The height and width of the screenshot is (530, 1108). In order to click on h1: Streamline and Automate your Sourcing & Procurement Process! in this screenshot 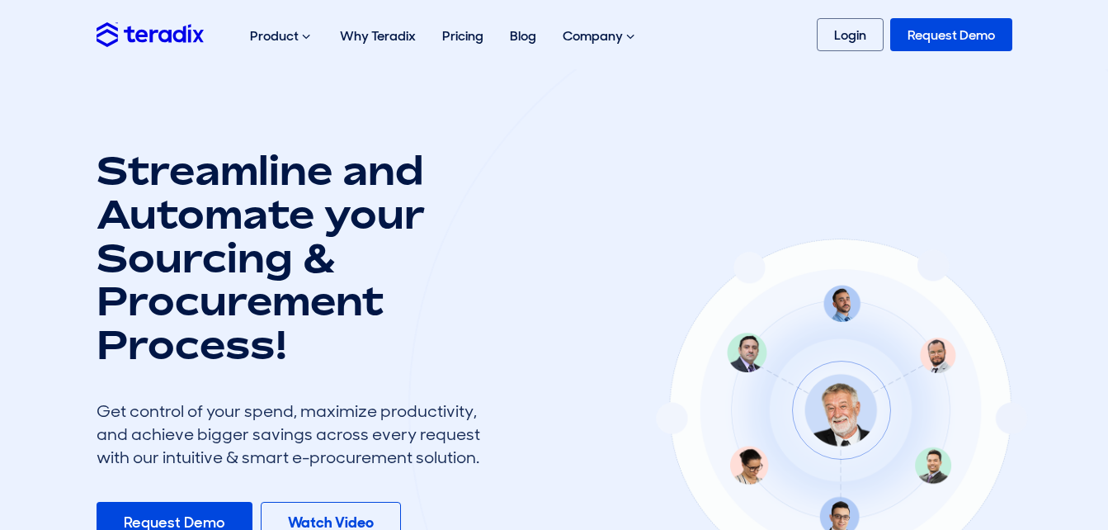, I will do `click(294, 257)`.